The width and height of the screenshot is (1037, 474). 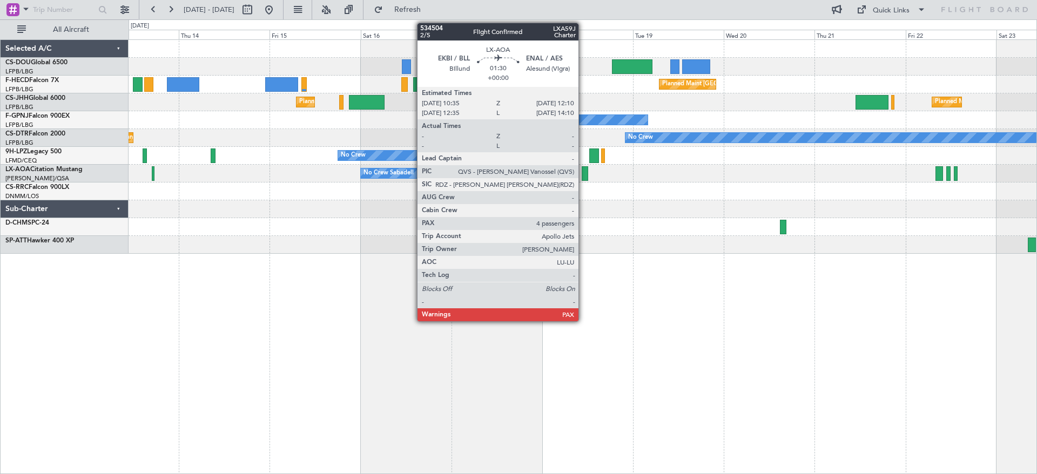 What do you see at coordinates (37, 187) in the screenshot?
I see `a: CS-RRCFalcon 900LX` at bounding box center [37, 187].